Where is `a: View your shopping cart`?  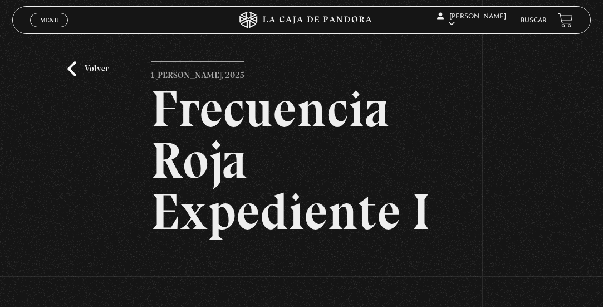 a: View your shopping cart is located at coordinates (565, 20).